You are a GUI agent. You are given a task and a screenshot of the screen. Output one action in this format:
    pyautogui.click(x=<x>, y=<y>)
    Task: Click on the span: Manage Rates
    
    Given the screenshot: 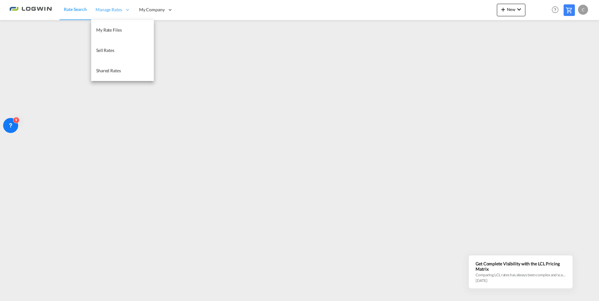 What is the action you would take?
    pyautogui.click(x=109, y=10)
    